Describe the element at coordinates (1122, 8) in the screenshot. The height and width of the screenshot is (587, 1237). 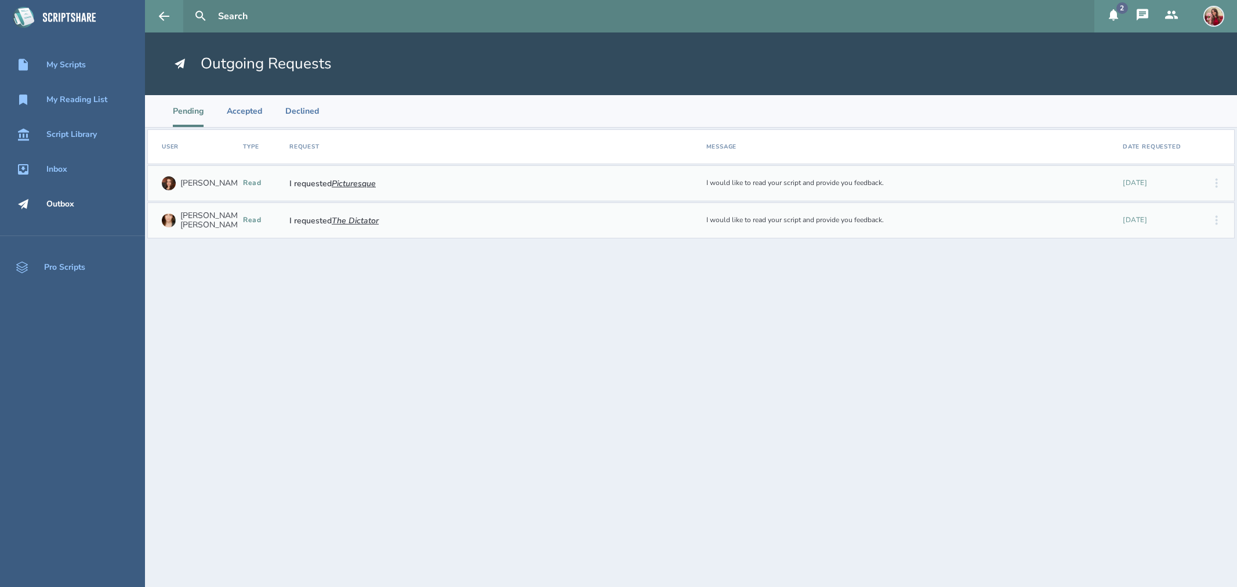
I see `div: 2` at that location.